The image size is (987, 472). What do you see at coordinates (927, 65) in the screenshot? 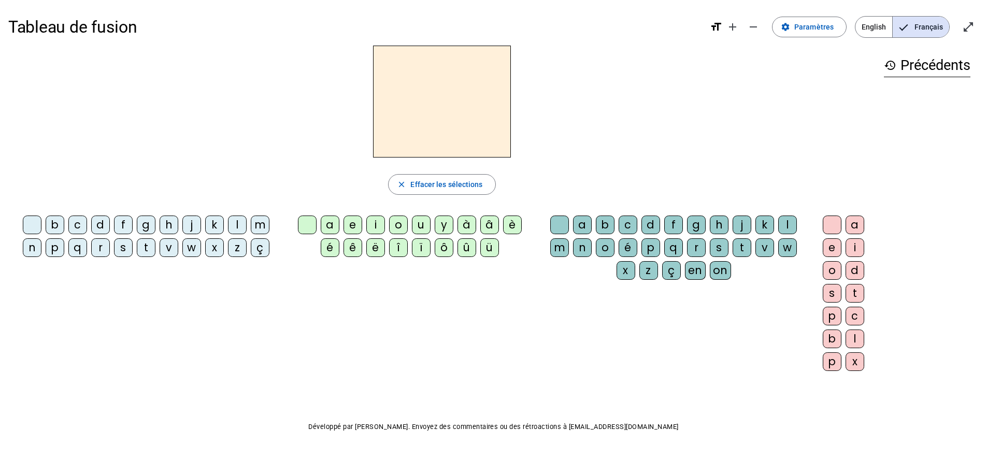
I see `h3: Précédents` at bounding box center [927, 65].